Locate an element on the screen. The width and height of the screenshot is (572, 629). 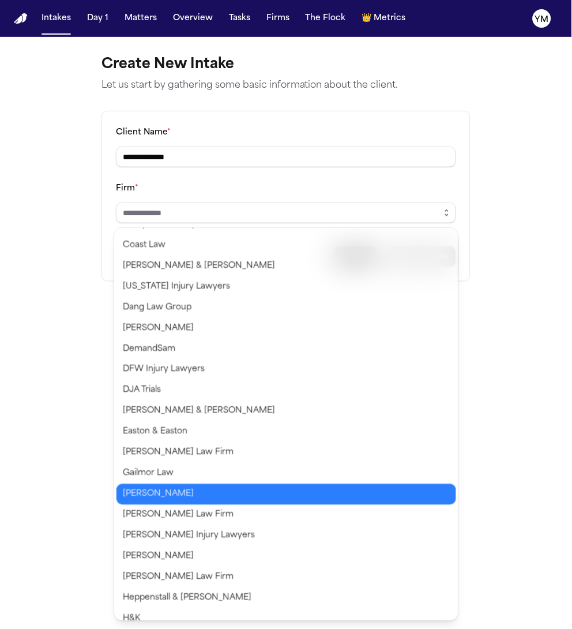
span: Coast Law is located at coordinates (145, 245).